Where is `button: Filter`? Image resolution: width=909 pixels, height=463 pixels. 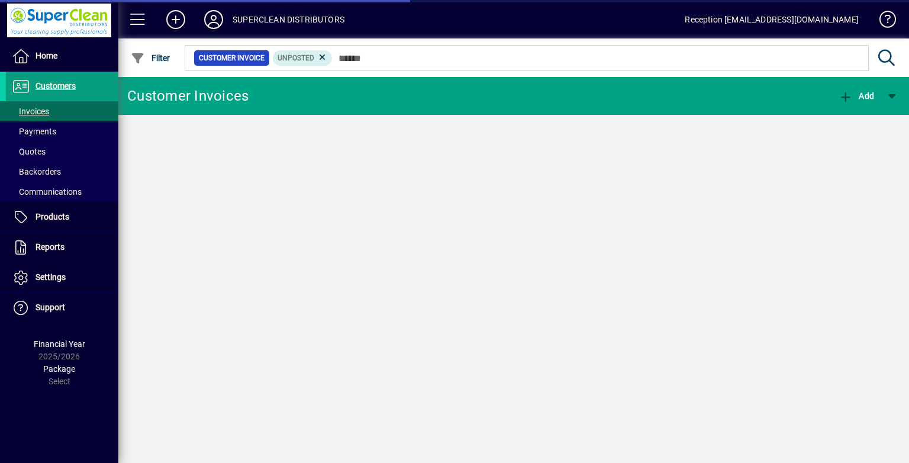 button: Filter is located at coordinates (150, 58).